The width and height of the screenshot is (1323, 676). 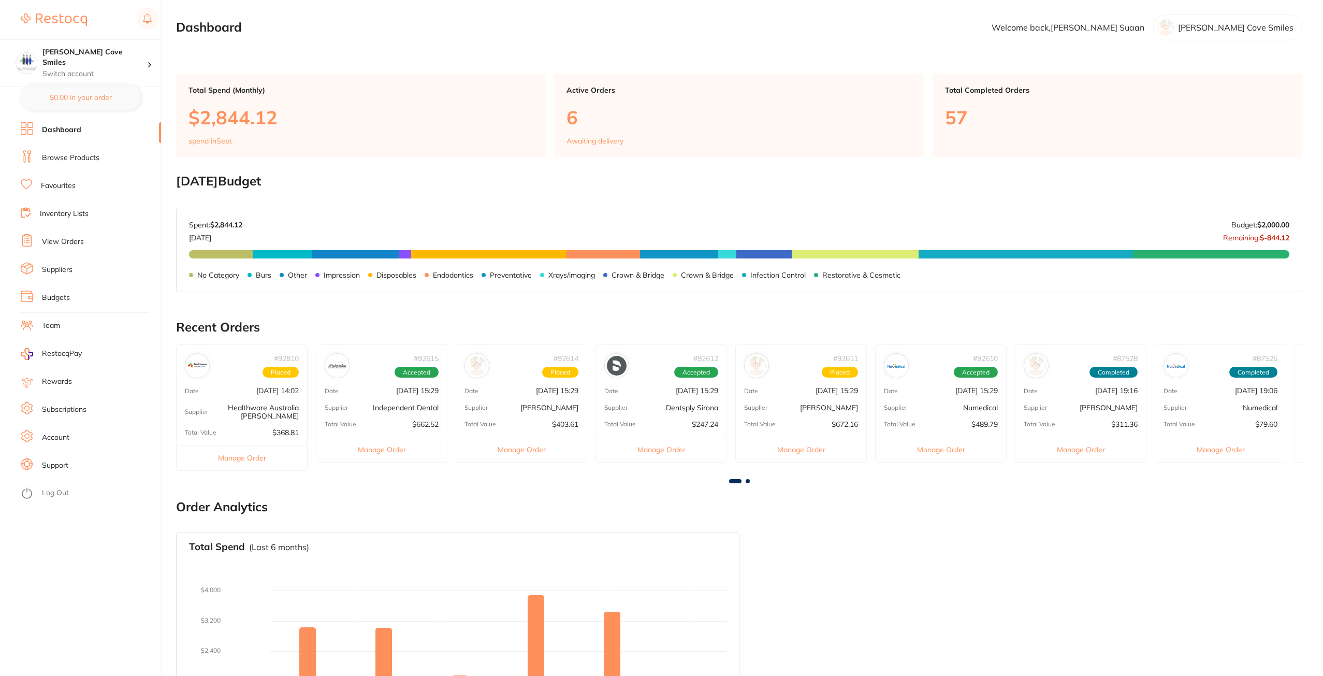 What do you see at coordinates (55, 493) in the screenshot?
I see `a: Log Out` at bounding box center [55, 493].